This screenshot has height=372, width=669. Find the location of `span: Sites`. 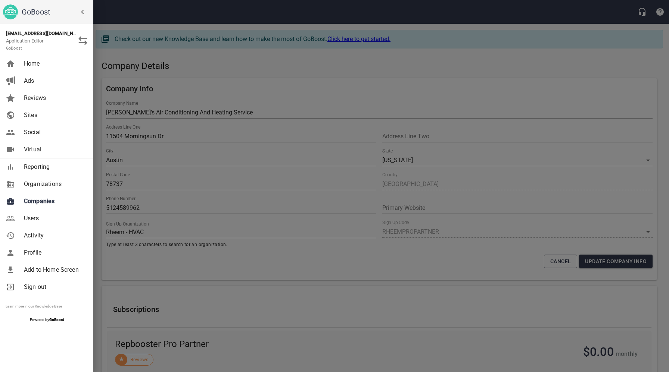

span: Sites is located at coordinates (54, 115).